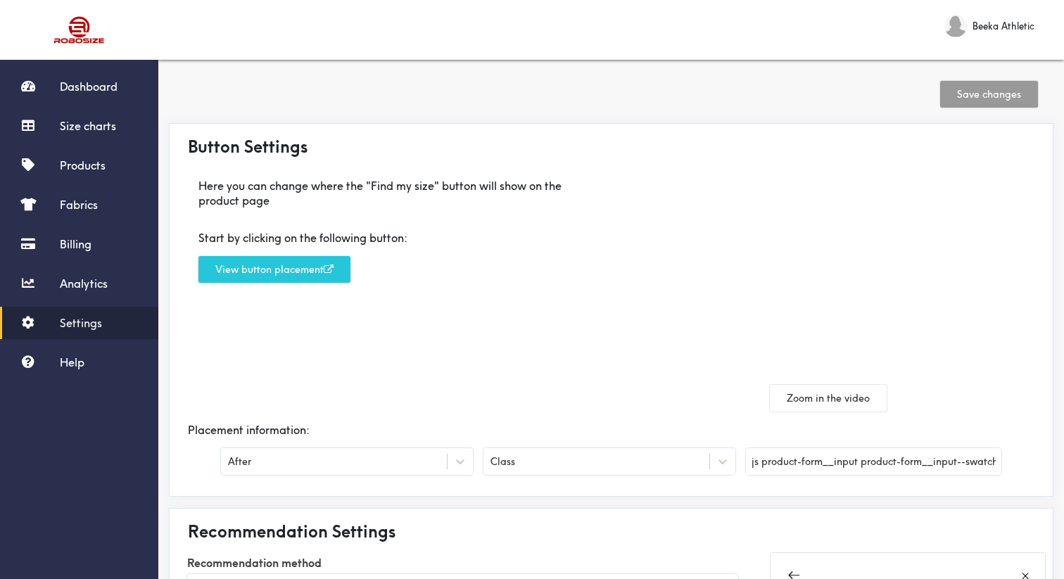 This screenshot has height=579, width=1064. Describe the element at coordinates (239, 462) in the screenshot. I see `div: After` at that location.